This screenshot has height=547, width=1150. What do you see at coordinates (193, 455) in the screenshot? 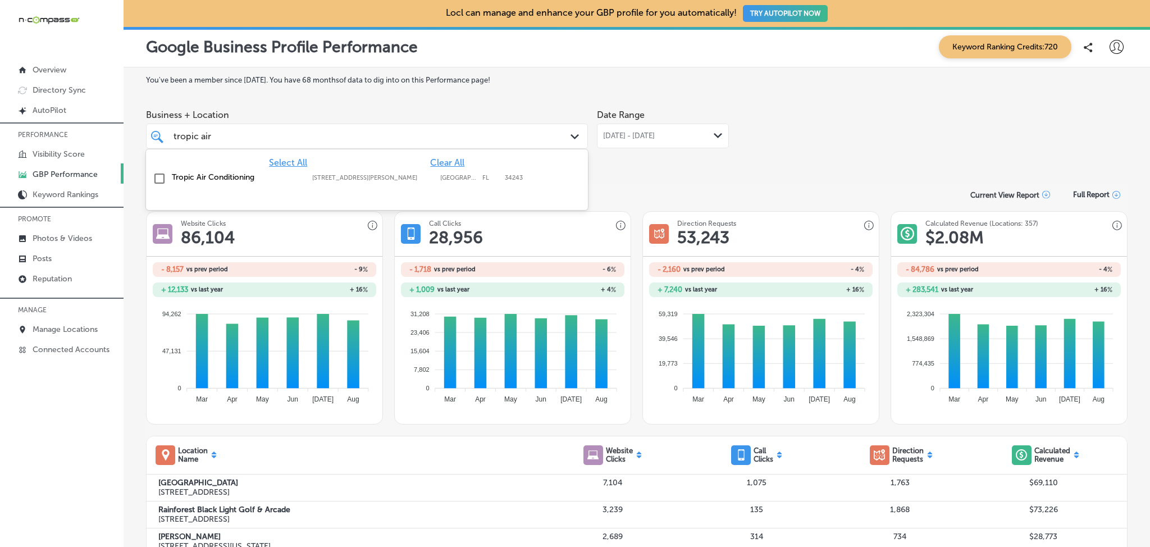
I see `p: Location Name` at bounding box center [193, 455].